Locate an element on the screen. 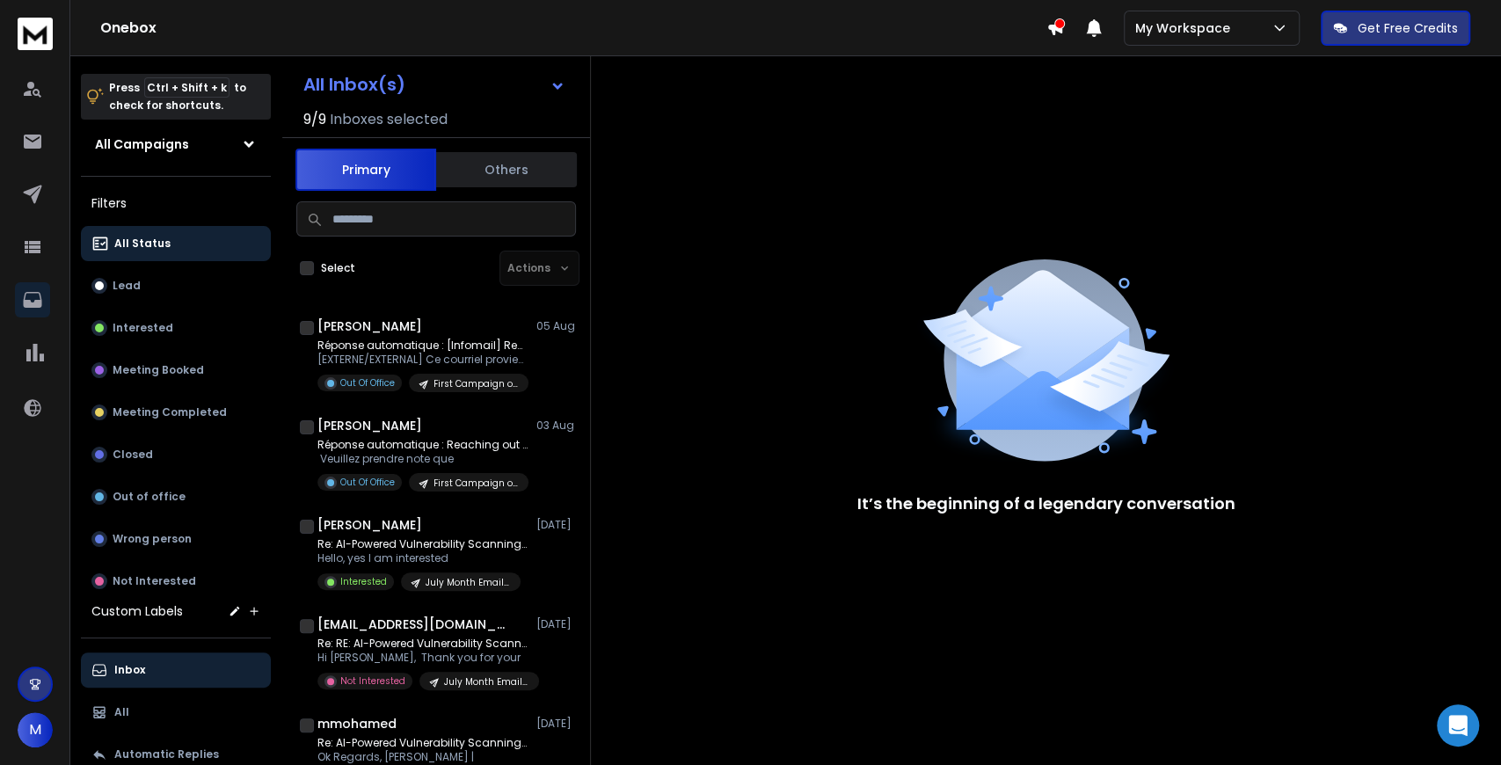 This screenshot has height=765, width=1501. p: Lead is located at coordinates (127, 286).